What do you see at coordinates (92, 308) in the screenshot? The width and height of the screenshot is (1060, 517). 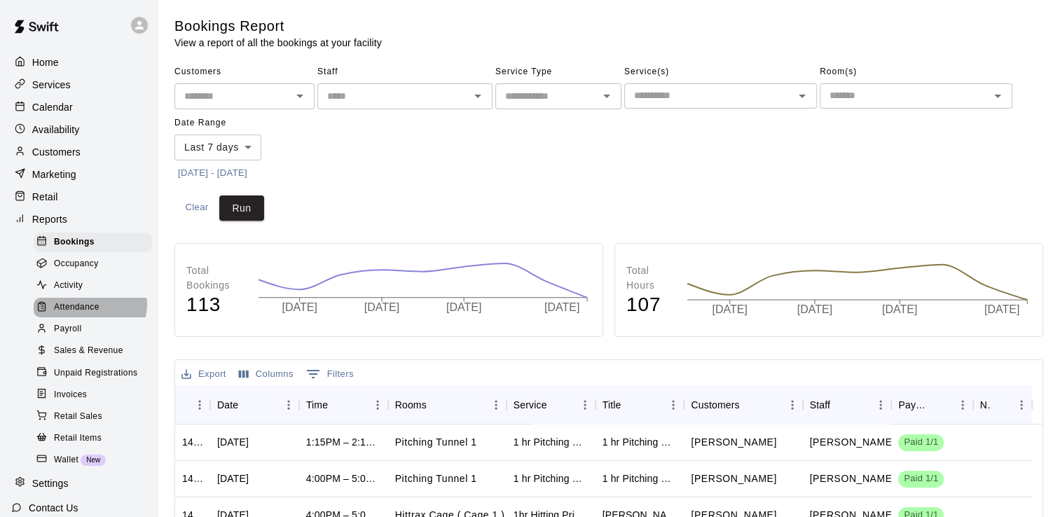 I see `div: Attendance` at bounding box center [92, 308].